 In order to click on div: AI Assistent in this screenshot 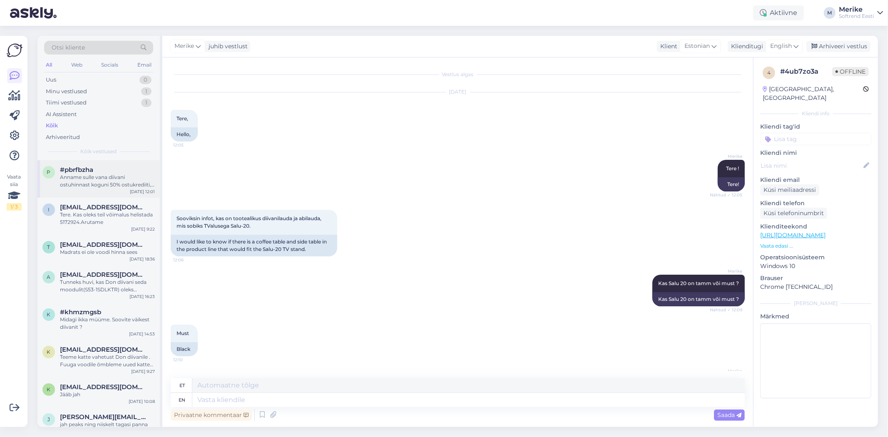, I will do `click(61, 114)`.